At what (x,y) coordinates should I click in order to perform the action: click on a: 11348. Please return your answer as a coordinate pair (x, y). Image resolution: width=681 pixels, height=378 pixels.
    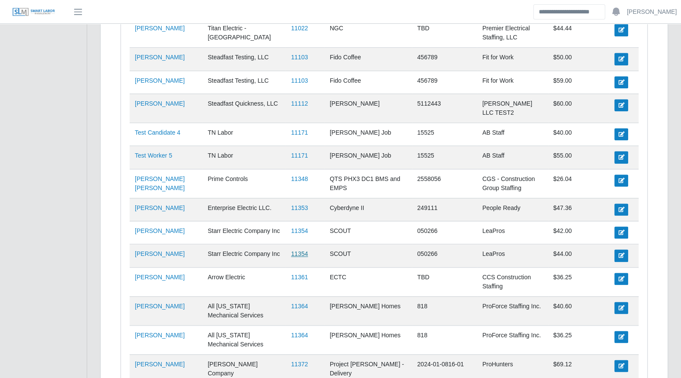
    Looking at the image, I should click on (299, 179).